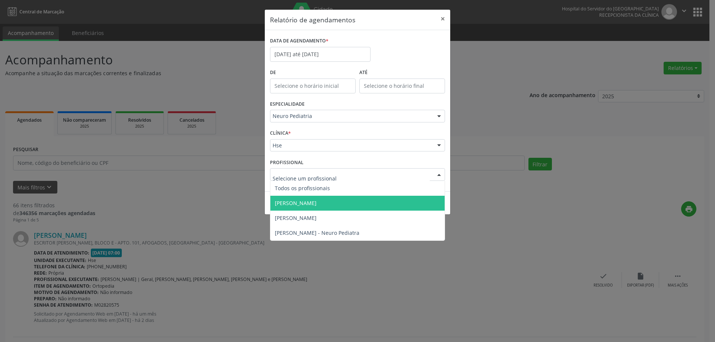 The height and width of the screenshot is (342, 715). I want to click on input: Selecione uma data ou intervalo, so click(320, 54).